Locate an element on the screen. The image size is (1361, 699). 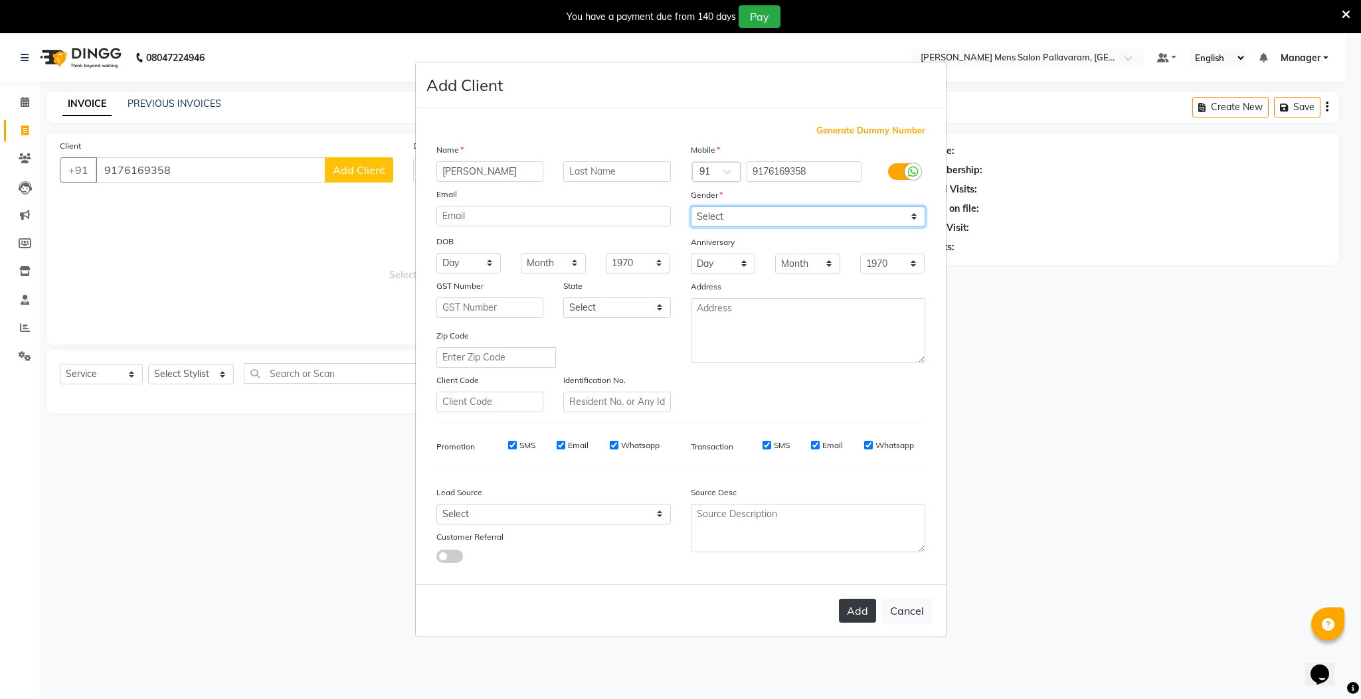
label: Transaction is located at coordinates (712, 447).